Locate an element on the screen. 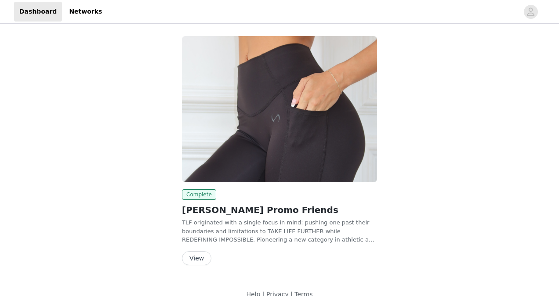  p: TLF originated with a single focus in mind: pushing one past their boundaries and limitations to ... is located at coordinates (280, 231).